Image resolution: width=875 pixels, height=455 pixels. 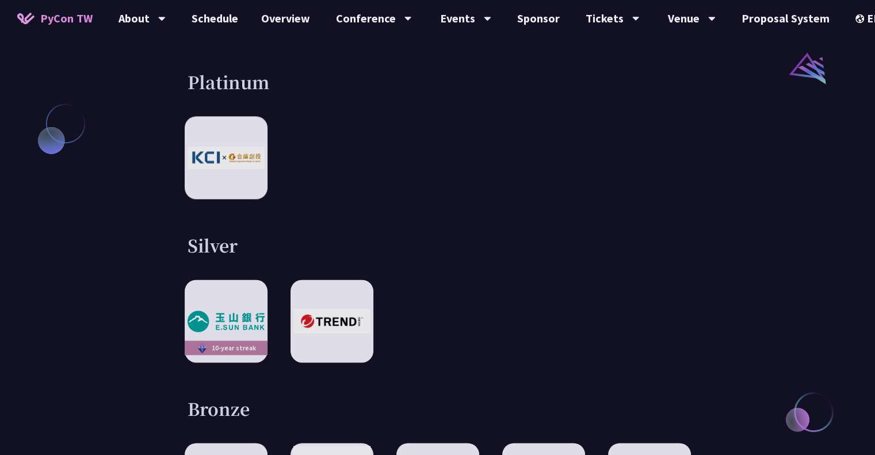 What do you see at coordinates (226, 158) in the screenshot?
I see `img: KCI-Global x TCVC` at bounding box center [226, 158].